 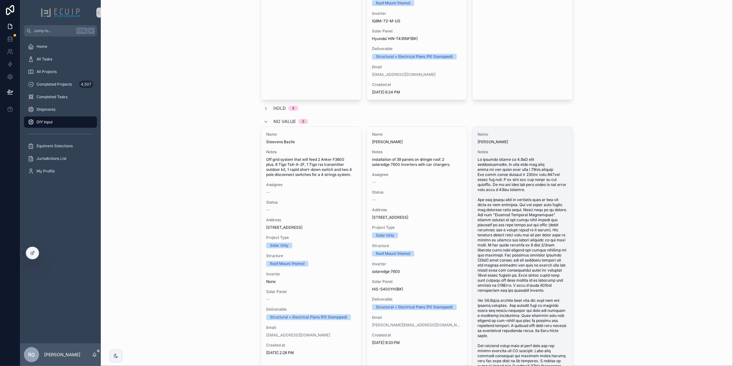 What do you see at coordinates (417, 289) in the screenshot?
I see `span: HiS-S400YH(BK)` at bounding box center [417, 289].